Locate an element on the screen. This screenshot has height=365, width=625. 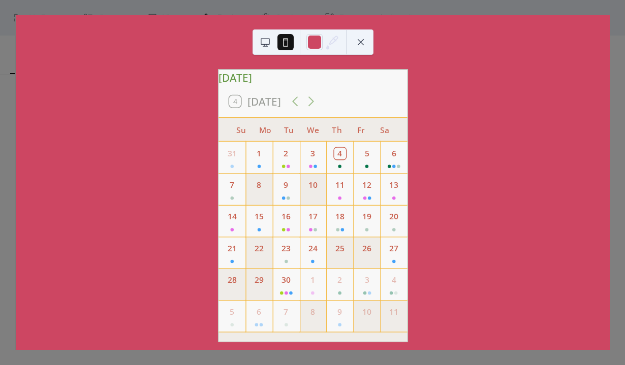
div: We is located at coordinates (312, 130).